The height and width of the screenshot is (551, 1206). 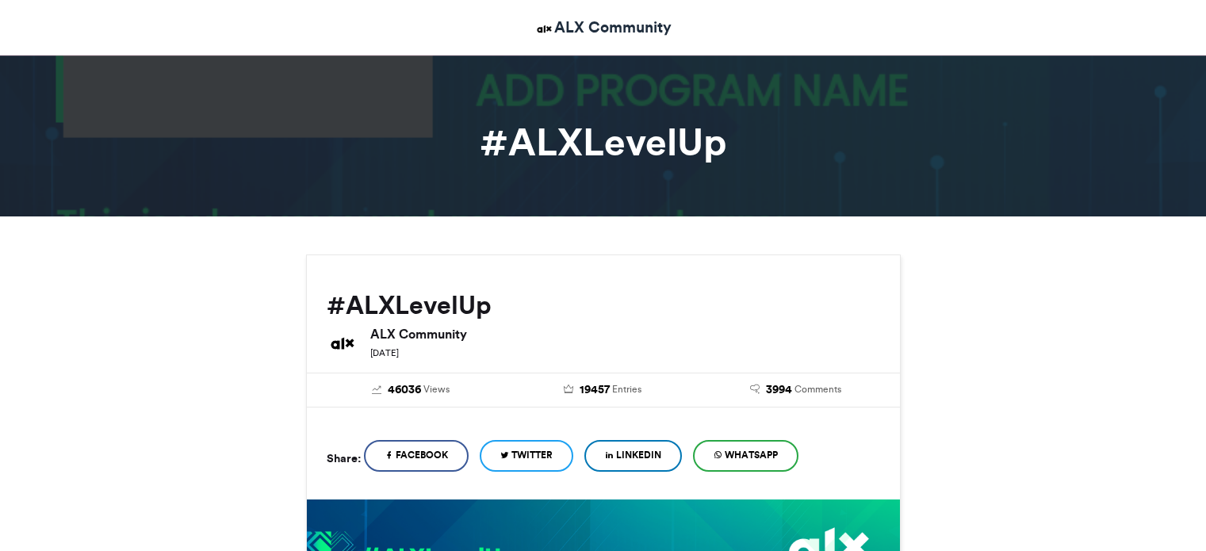 I want to click on a: 3994 Comments, so click(x=795, y=390).